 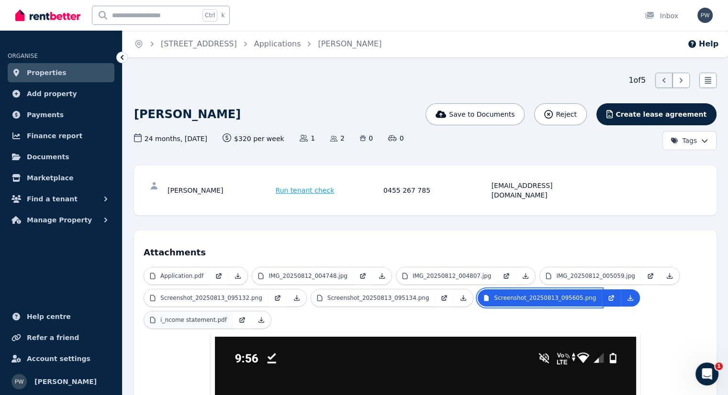 What do you see at coordinates (177, 276) in the screenshot?
I see `a: Application.pdf` at bounding box center [177, 276].